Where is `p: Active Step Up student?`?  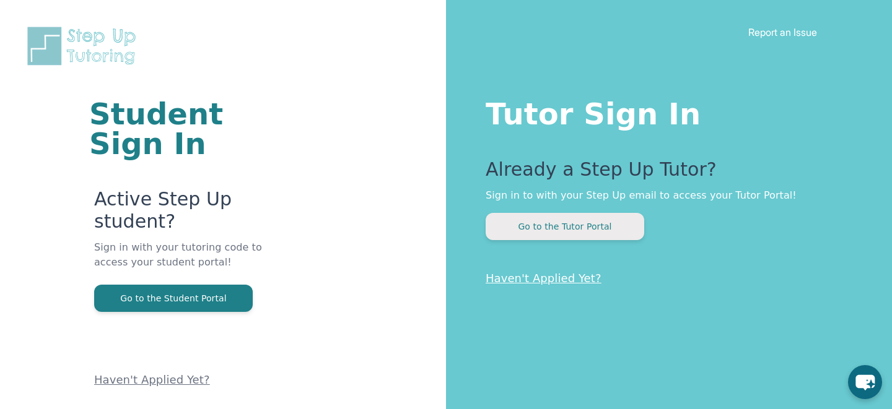 p: Active Step Up student? is located at coordinates (196, 214).